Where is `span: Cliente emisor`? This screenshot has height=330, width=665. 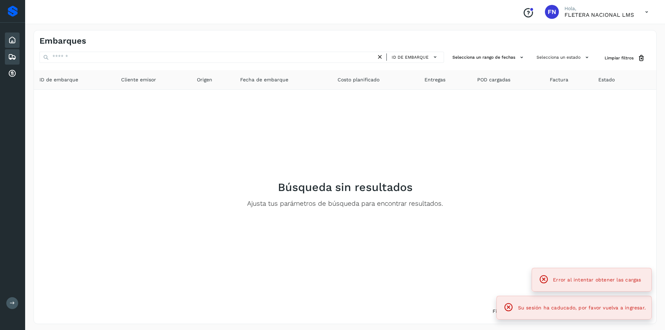 span: Cliente emisor is located at coordinates (139, 80).